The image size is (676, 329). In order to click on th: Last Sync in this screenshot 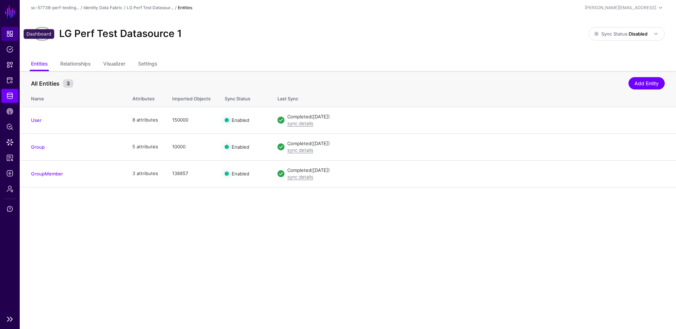, I will do `click(473, 98)`.